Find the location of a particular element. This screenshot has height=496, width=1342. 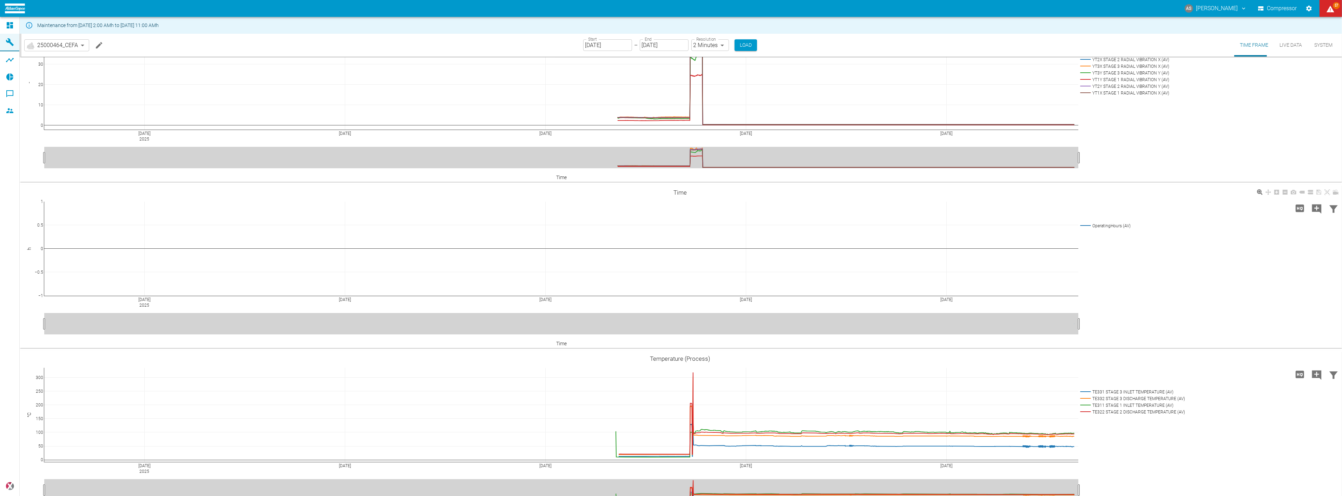

button: Time Frame is located at coordinates (1254, 45).